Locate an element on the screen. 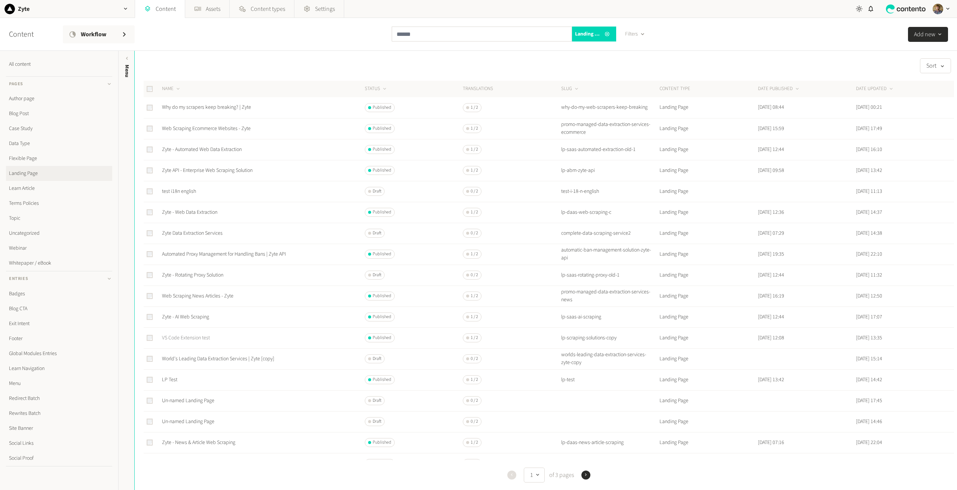 The image size is (957, 490). a: Zyte - Automated Web Data Extraction is located at coordinates (202, 150).